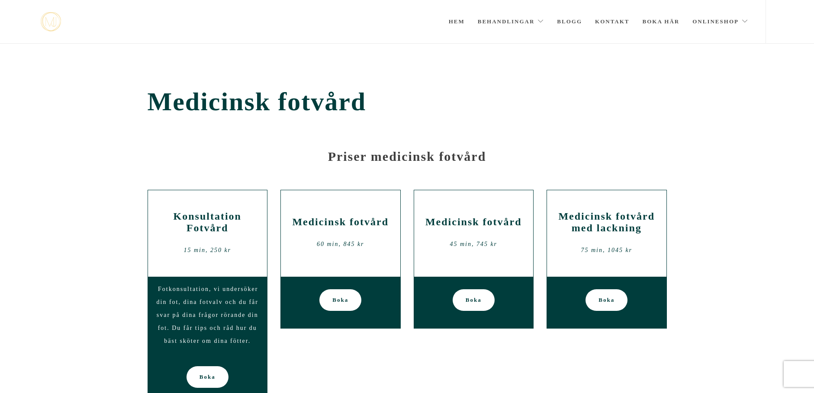  What do you see at coordinates (474, 244) in the screenshot?
I see `div: 45 min, 745 kr` at bounding box center [474, 244].